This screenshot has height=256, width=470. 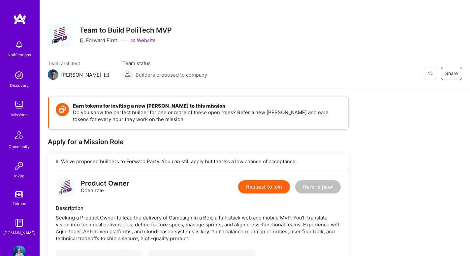 What do you see at coordinates (19, 135) in the screenshot?
I see `img: Community` at bounding box center [19, 135].